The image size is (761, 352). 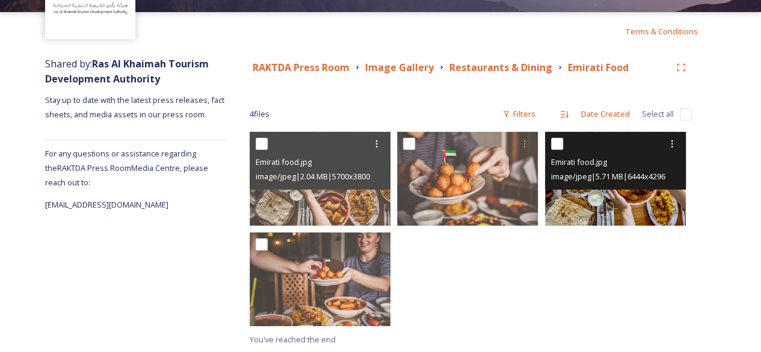 What do you see at coordinates (135, 107) in the screenshot?
I see `span: Stay up to date with the latest press releases, fact sheets, and media assets in our press room.` at bounding box center [135, 107].